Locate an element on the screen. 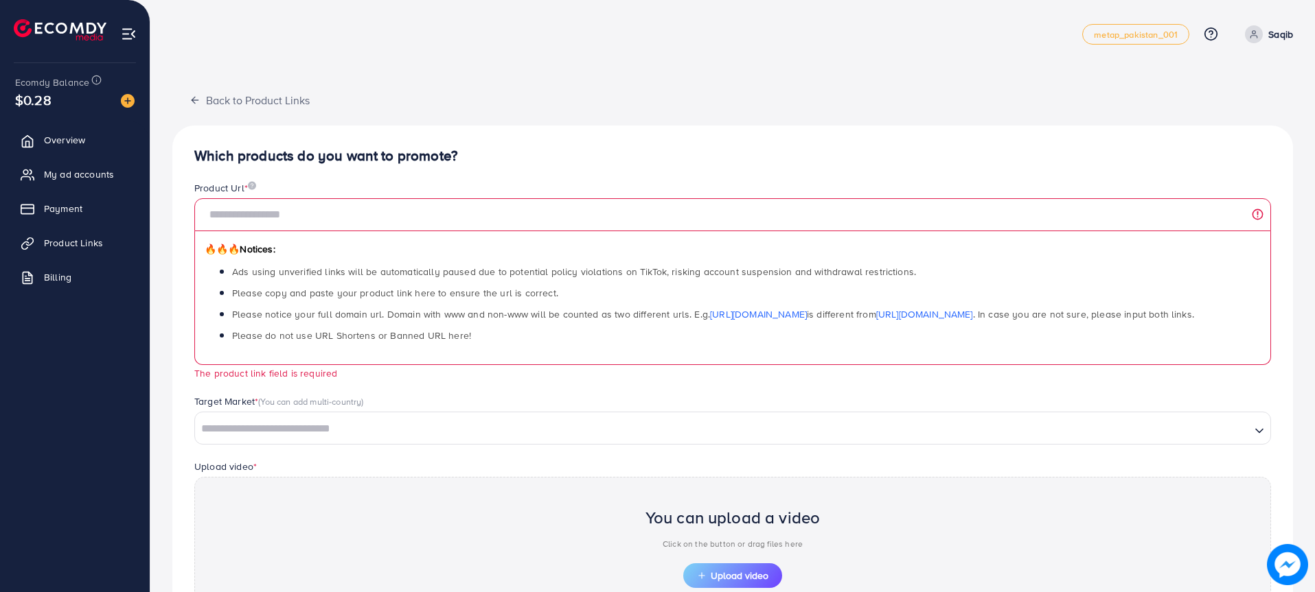 Image resolution: width=1315 pixels, height=592 pixels. span: (You can add multi-country) is located at coordinates (310, 402).